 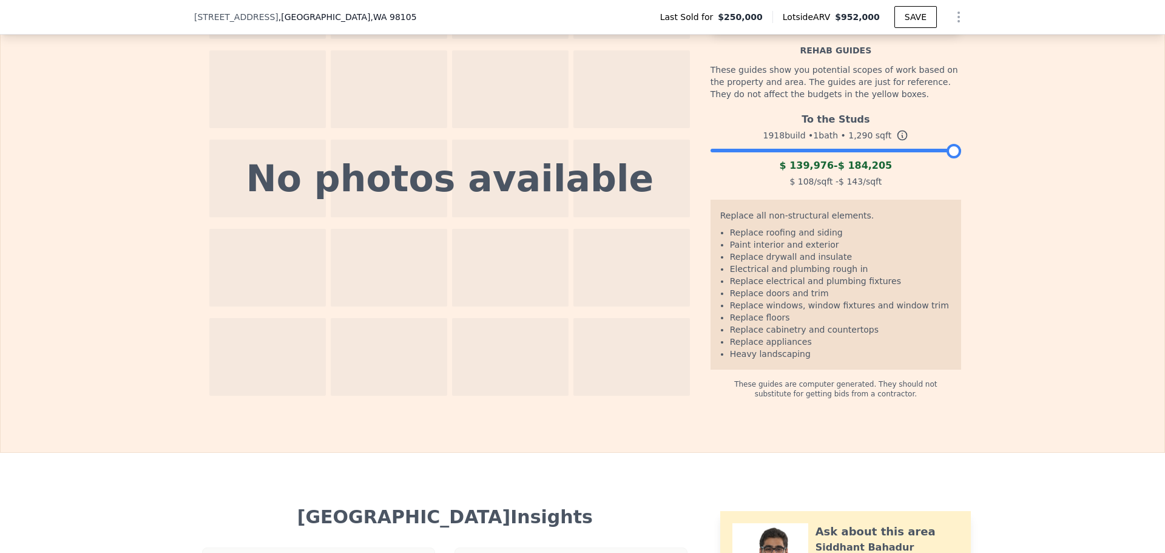 What do you see at coordinates (915, 17) in the screenshot?
I see `button: SAVE` at bounding box center [915, 17].